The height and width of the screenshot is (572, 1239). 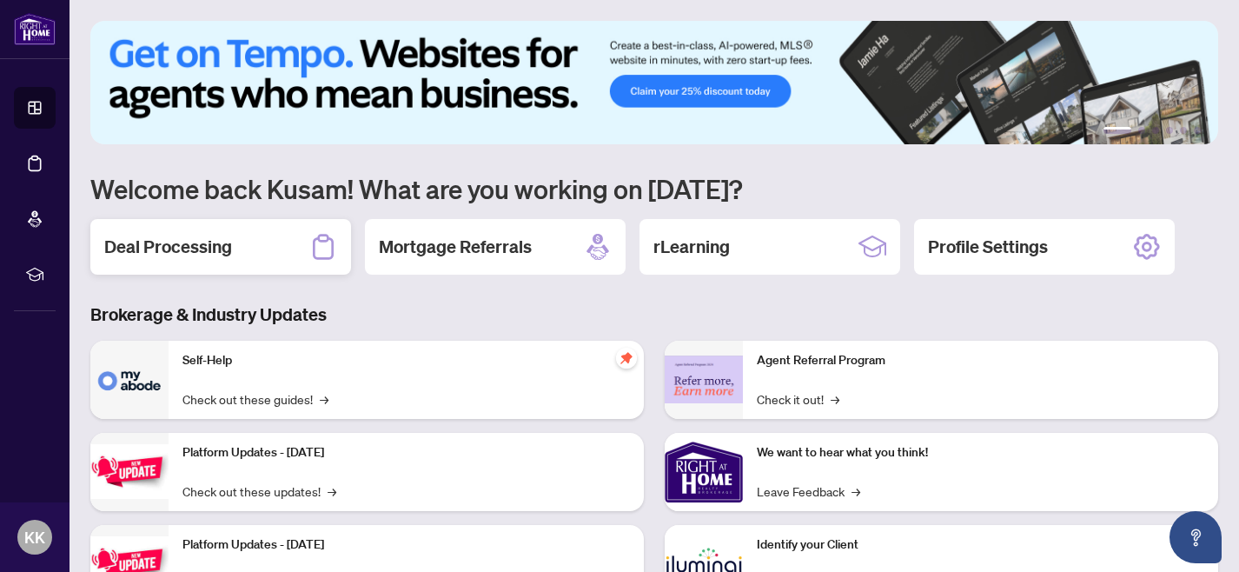 I want to click on a: Check out these updates!→, so click(x=259, y=491).